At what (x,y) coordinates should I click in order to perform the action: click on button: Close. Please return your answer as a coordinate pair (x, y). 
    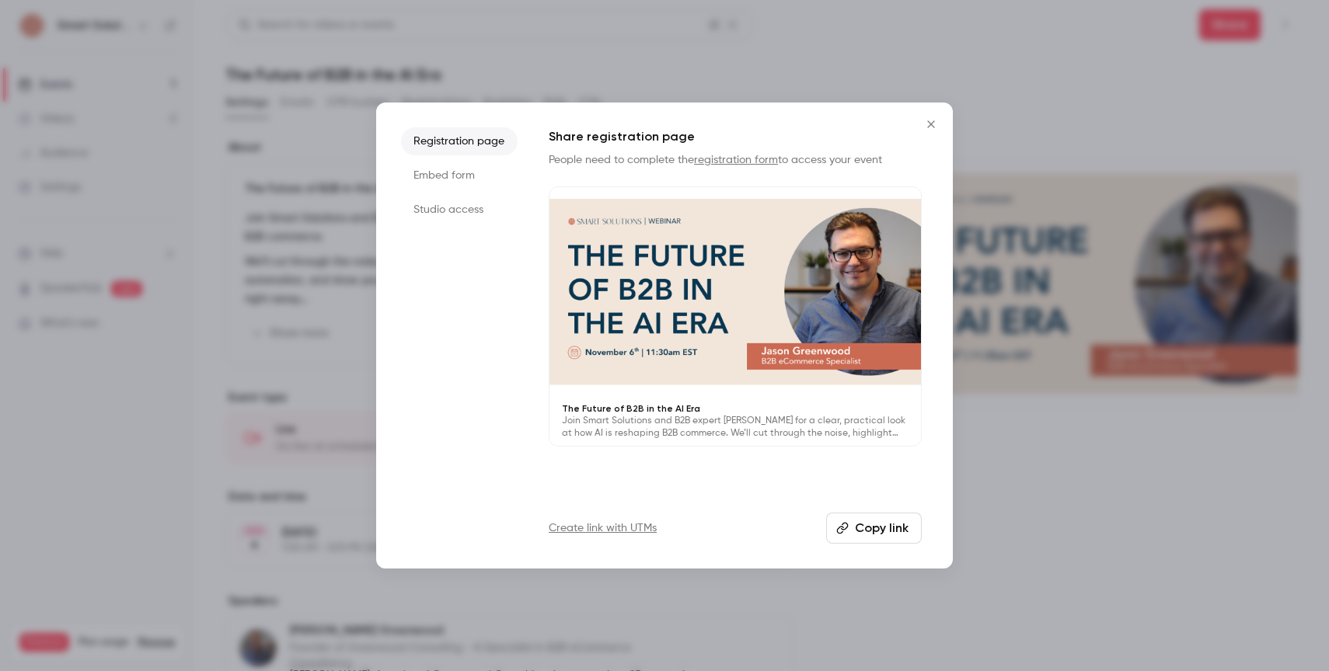
    Looking at the image, I should click on (931, 124).